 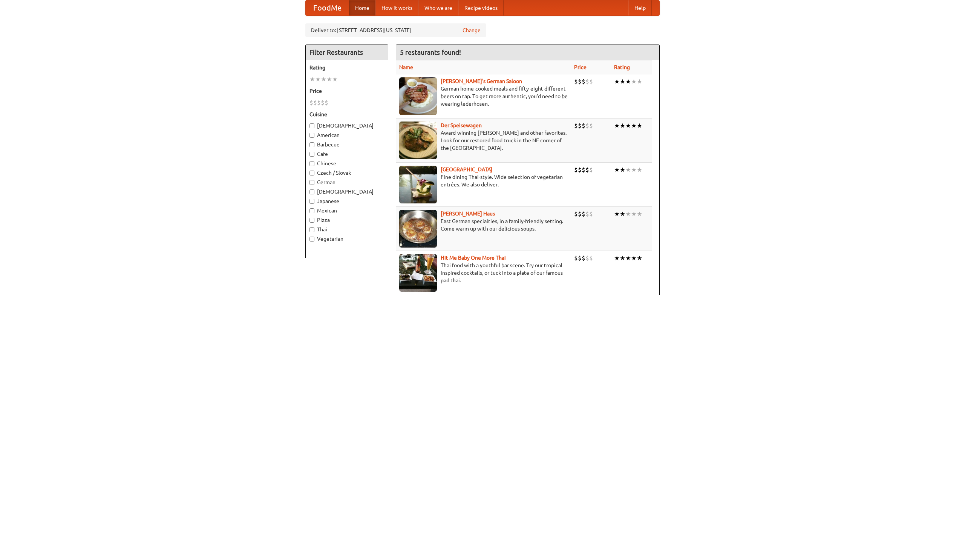 What do you see at coordinates (418, 273) in the screenshot?
I see `img: babythai.jpg` at bounding box center [418, 273].